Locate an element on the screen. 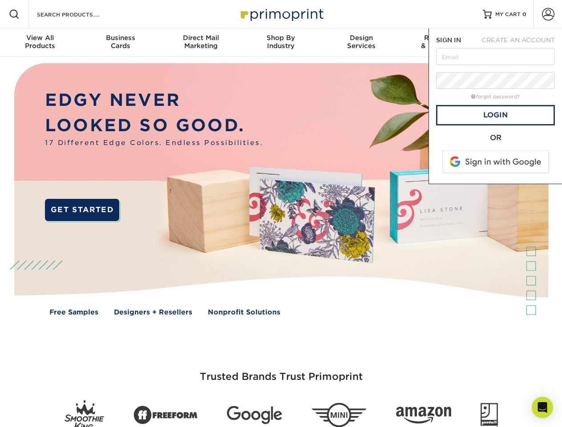  div: & Templates is located at coordinates (441, 42).